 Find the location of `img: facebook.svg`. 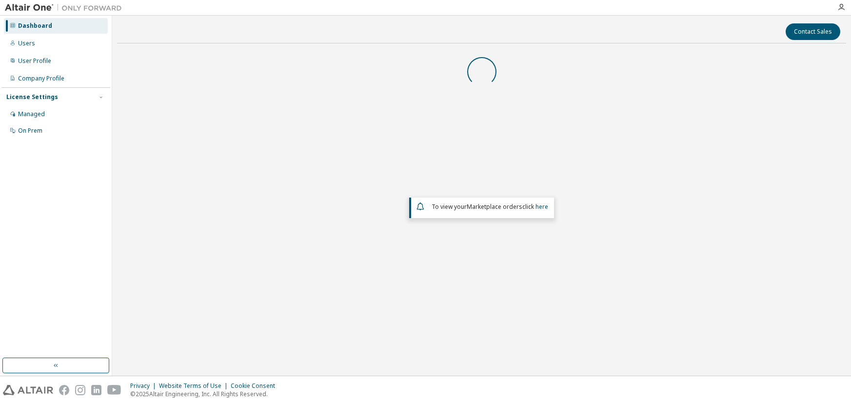

img: facebook.svg is located at coordinates (64, 390).